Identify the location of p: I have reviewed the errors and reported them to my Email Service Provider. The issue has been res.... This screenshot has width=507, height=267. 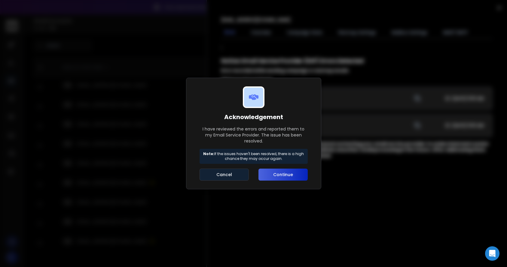
(254, 135).